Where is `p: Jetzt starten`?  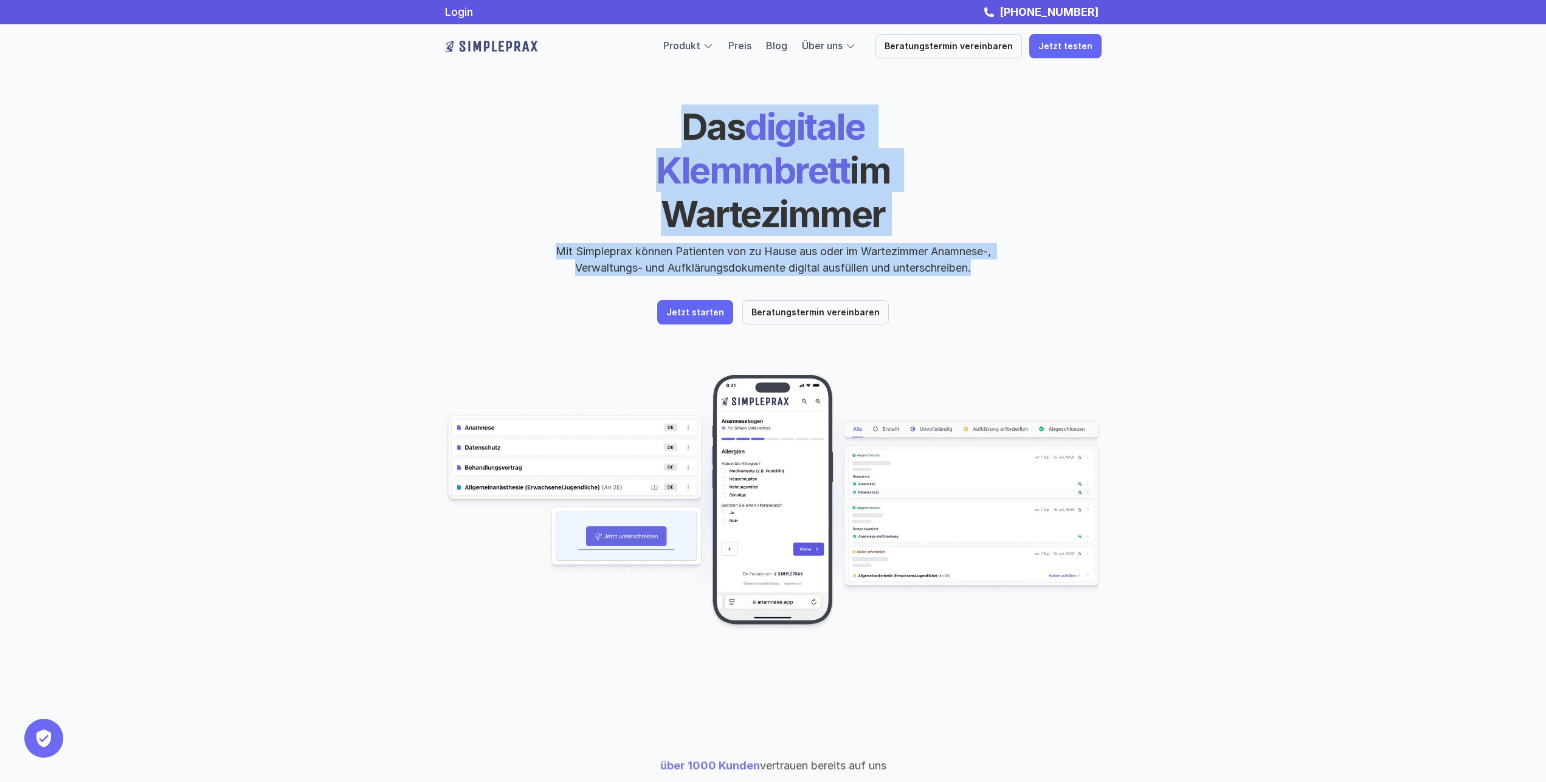 p: Jetzt starten is located at coordinates (695, 312).